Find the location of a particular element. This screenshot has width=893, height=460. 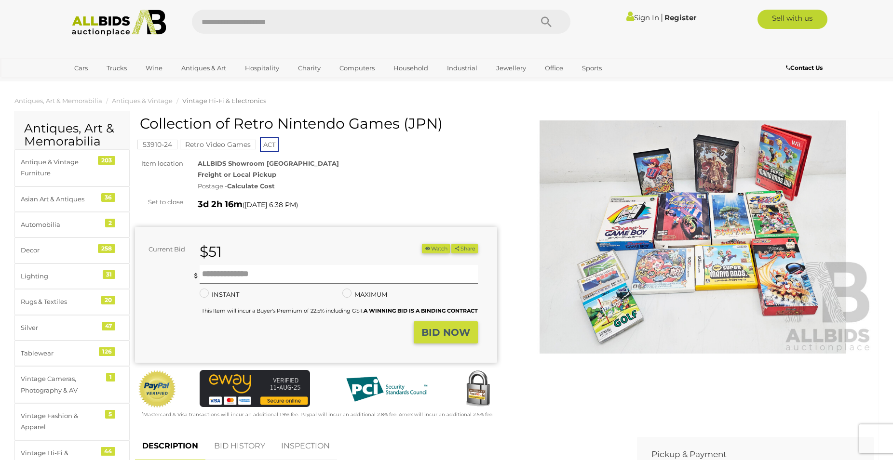

div: Decor is located at coordinates (60, 250).